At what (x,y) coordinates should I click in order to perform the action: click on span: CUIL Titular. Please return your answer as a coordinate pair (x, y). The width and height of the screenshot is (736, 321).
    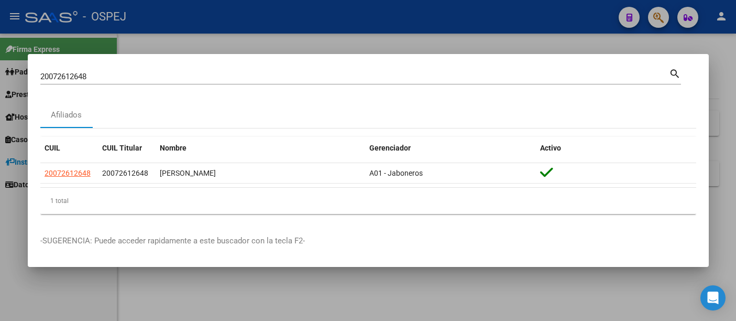
    Looking at the image, I should click on (122, 148).